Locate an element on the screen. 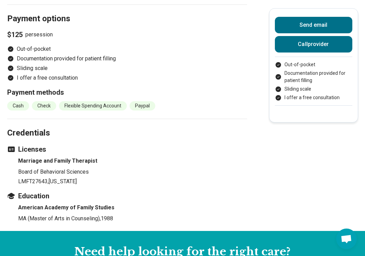 Image resolution: width=365 pixels, height=256 pixels. h2: Credentials is located at coordinates (127, 125).